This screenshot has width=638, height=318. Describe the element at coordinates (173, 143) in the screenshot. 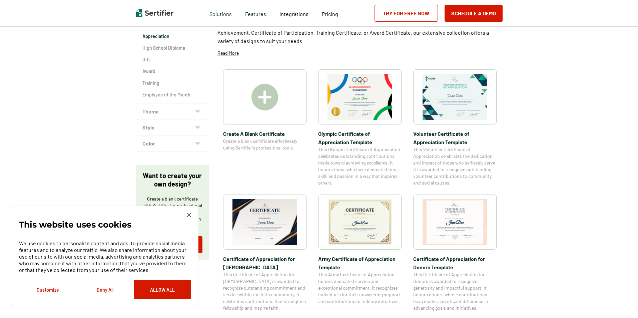

I see `button: Color` at that location.